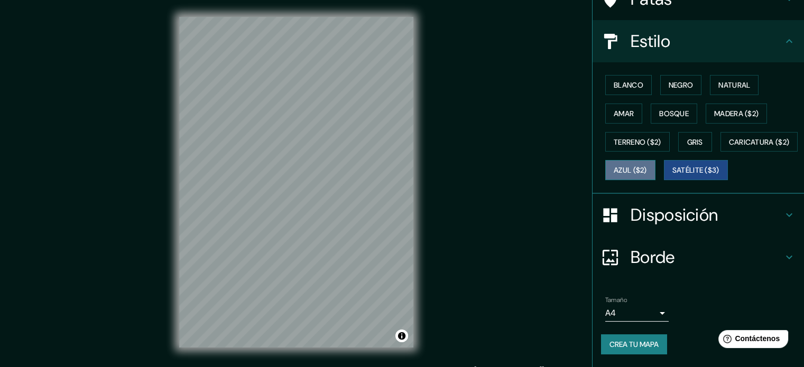  What do you see at coordinates (695, 170) in the screenshot?
I see `button: Satélite ($3)` at bounding box center [695, 170].